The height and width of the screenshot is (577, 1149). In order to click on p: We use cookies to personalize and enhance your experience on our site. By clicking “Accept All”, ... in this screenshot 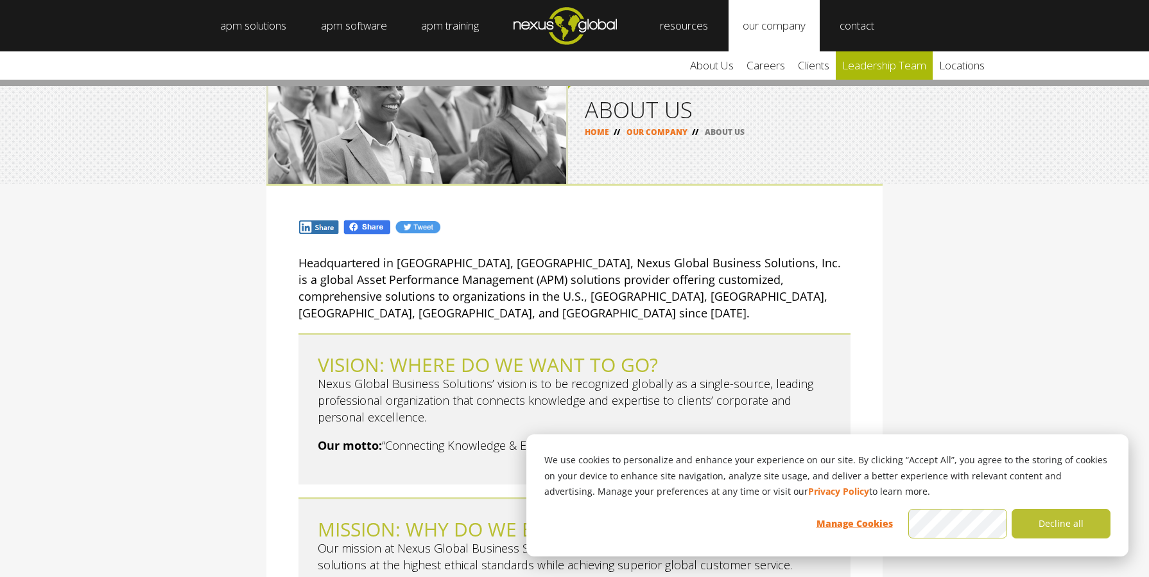, I will do `click(828, 476)`.